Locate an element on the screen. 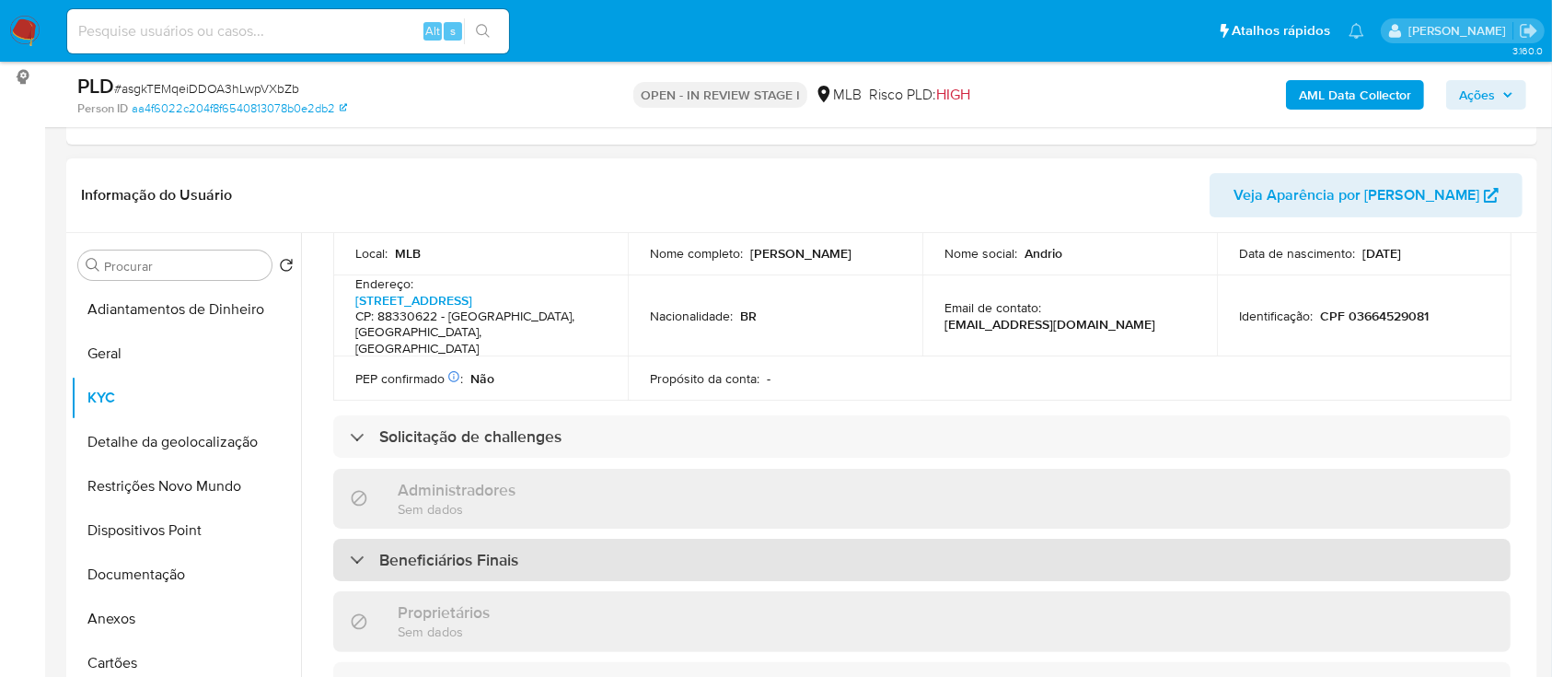 The width and height of the screenshot is (1552, 677). p: carlos.guerra@mercadopago.com.br is located at coordinates (1460, 30).